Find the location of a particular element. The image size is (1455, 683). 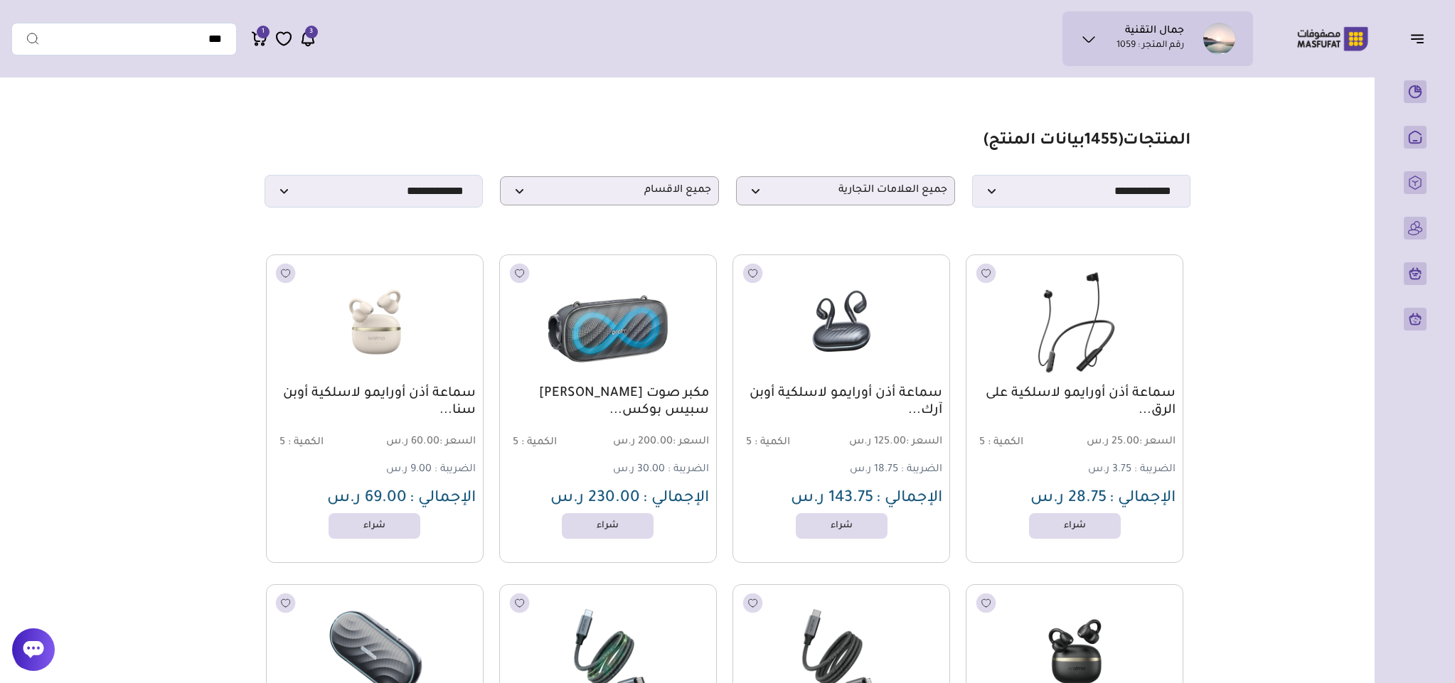

span: 200.00 ر.س is located at coordinates (659, 442).